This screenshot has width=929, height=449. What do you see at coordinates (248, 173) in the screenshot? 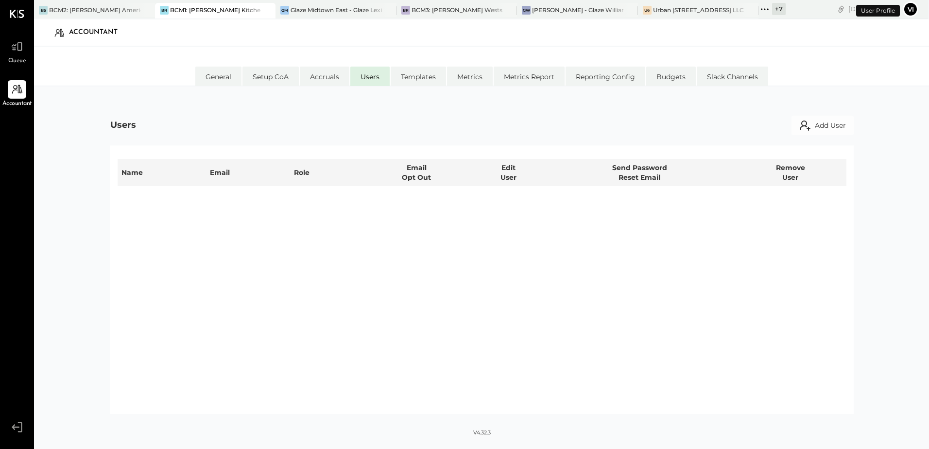
I see `th: Email` at bounding box center [248, 173].